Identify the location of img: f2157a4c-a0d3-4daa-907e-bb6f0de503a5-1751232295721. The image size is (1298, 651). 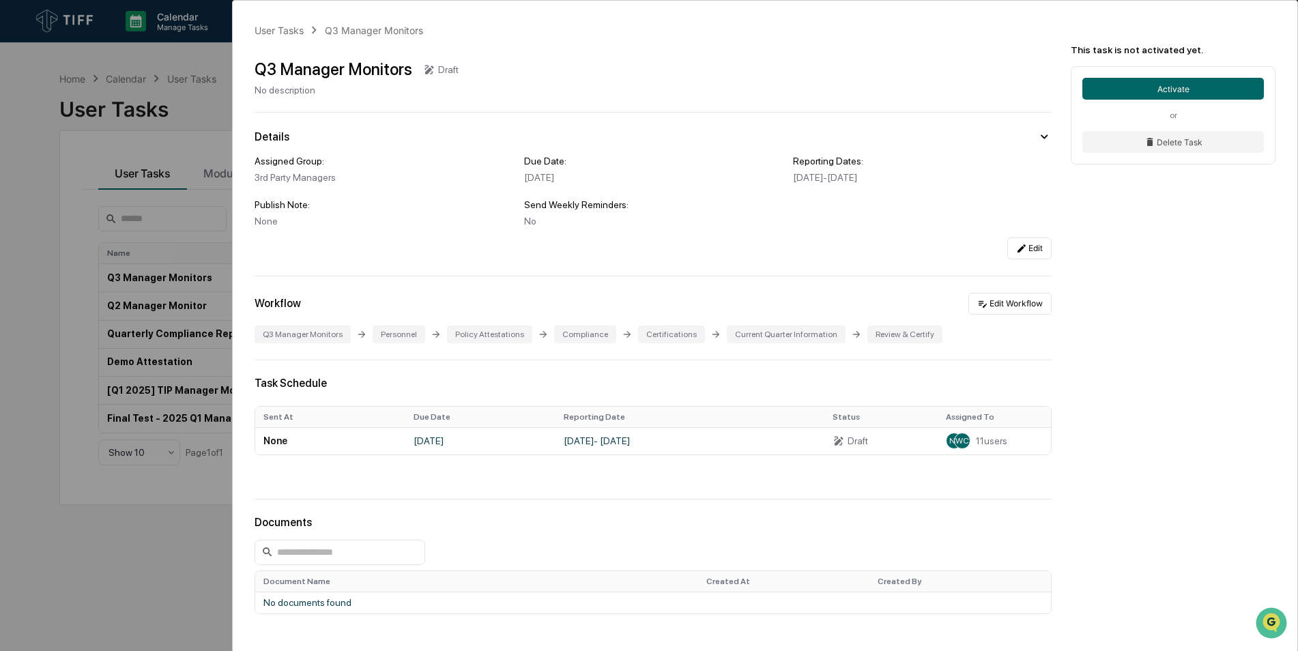
(17, 17).